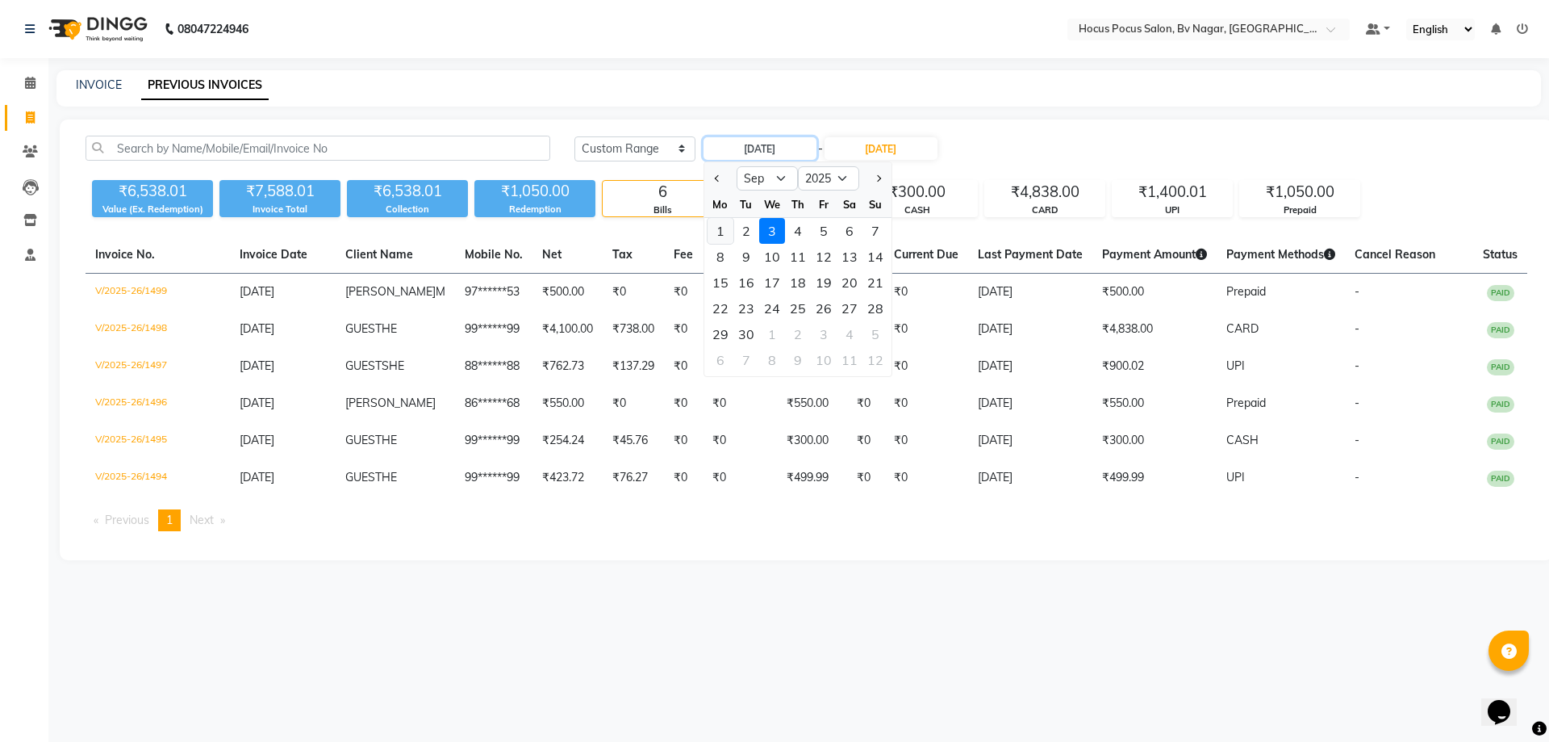 The height and width of the screenshot is (742, 1549). What do you see at coordinates (798, 334) in the screenshot?
I see `div: Thursday, October 2, 2025` at bounding box center [798, 334].